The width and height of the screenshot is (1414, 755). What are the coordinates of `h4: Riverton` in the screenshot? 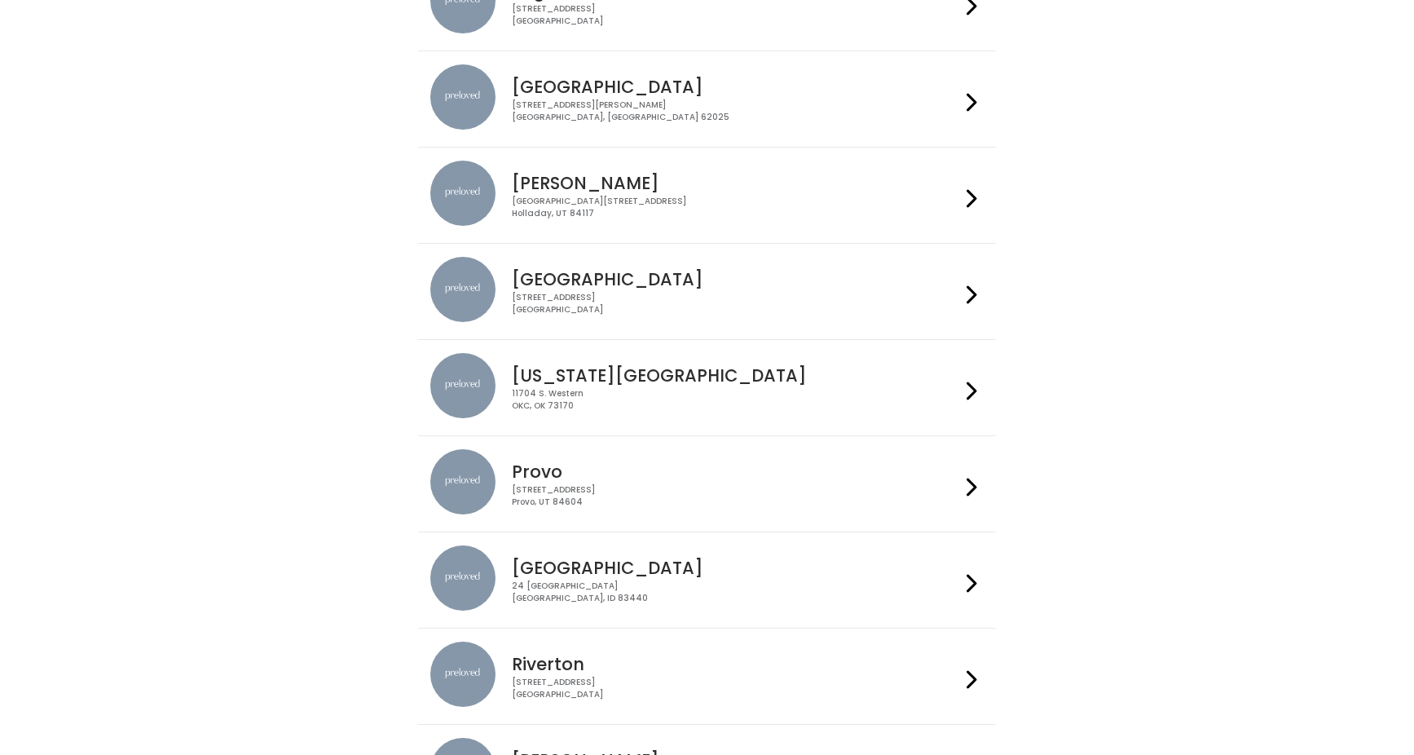 It's located at (736, 663).